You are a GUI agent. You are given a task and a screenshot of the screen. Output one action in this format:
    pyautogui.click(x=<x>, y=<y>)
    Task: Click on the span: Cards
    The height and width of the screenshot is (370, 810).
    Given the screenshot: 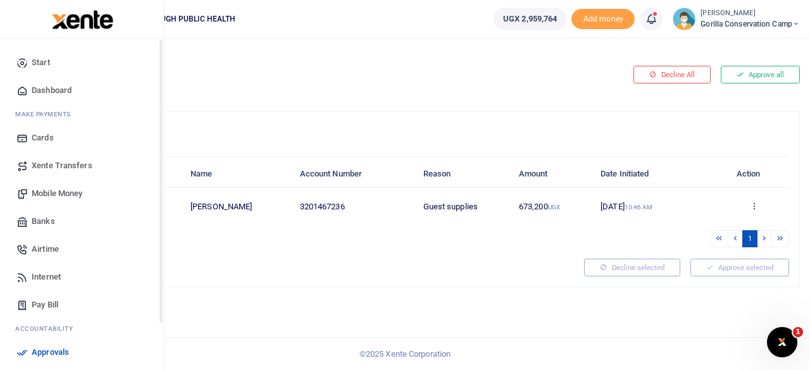 What is the action you would take?
    pyautogui.click(x=42, y=138)
    